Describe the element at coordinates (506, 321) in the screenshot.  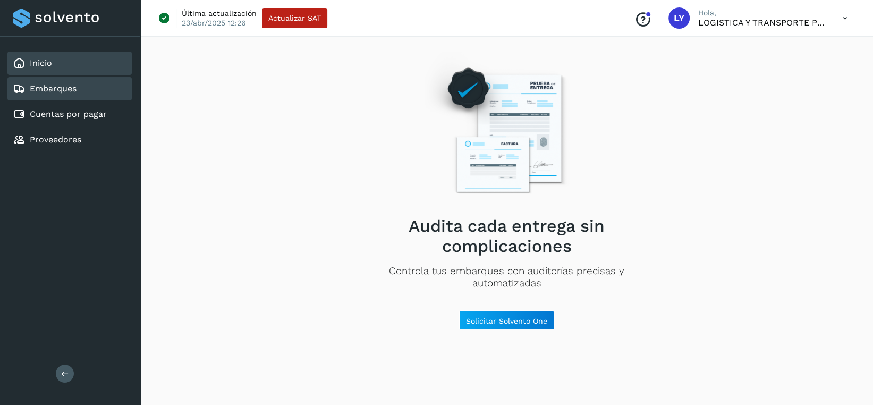
I see `button: Solicitar Solvento One` at that location.